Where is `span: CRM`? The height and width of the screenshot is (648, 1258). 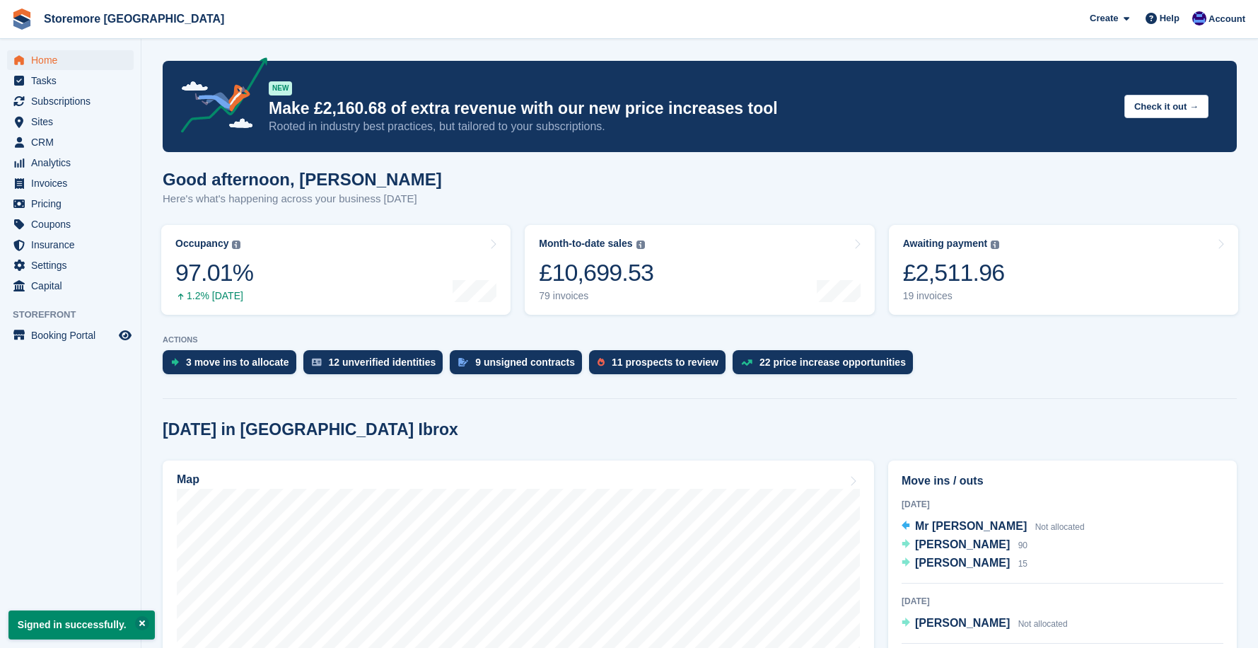
span: CRM is located at coordinates (74, 142).